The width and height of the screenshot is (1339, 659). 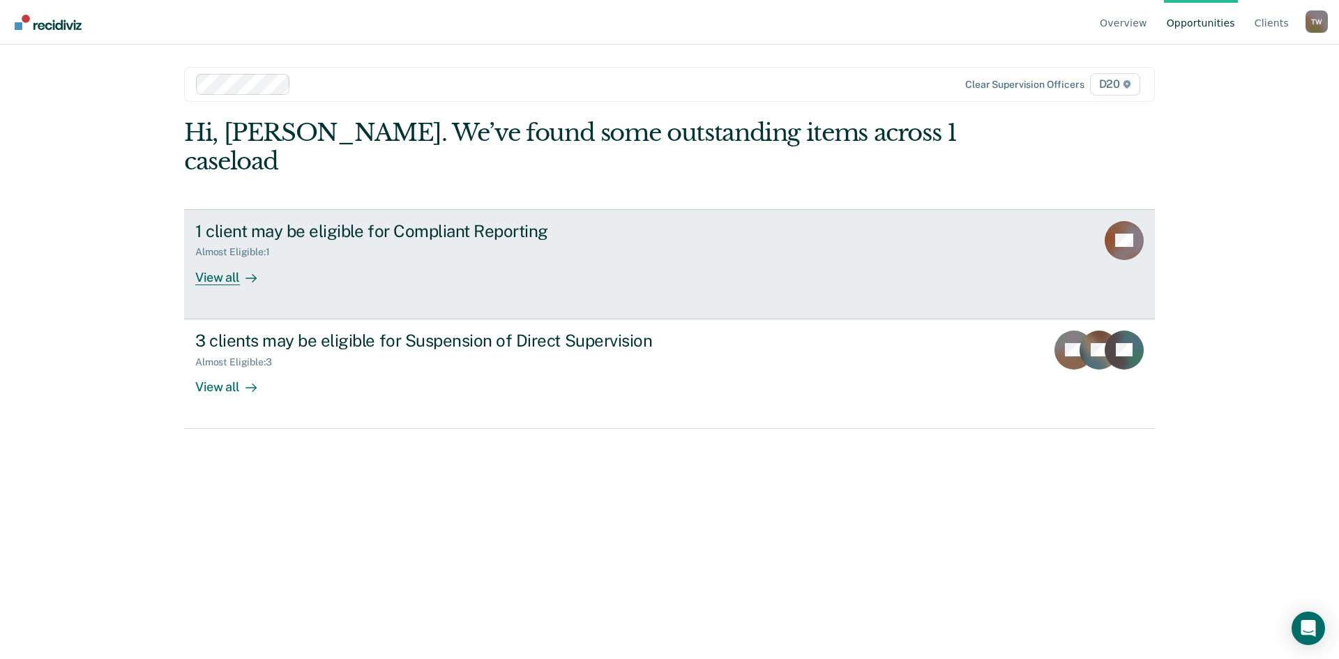 What do you see at coordinates (48, 22) in the screenshot?
I see `img: Recidiviz` at bounding box center [48, 22].